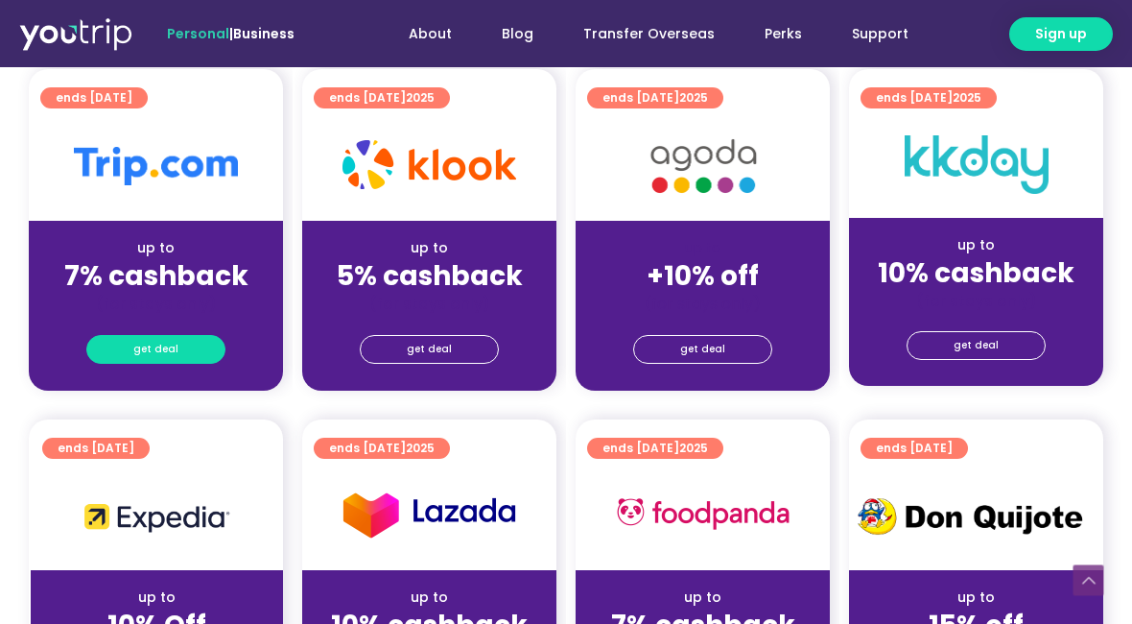 This screenshot has width=1132, height=624. What do you see at coordinates (640, 34) in the screenshot?
I see `nav: Menu` at bounding box center [640, 34].